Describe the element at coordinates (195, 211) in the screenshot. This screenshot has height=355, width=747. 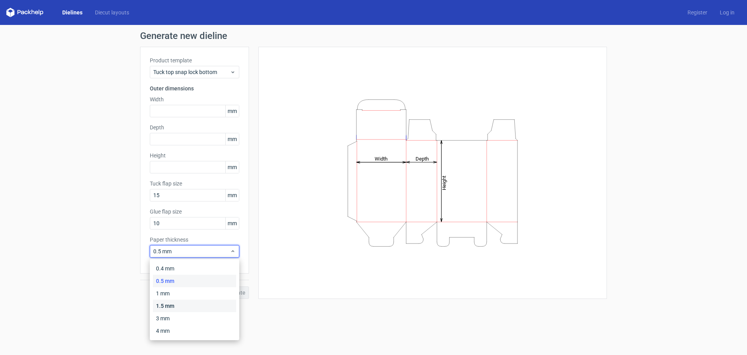
I see `label: Glue flap size` at that location.